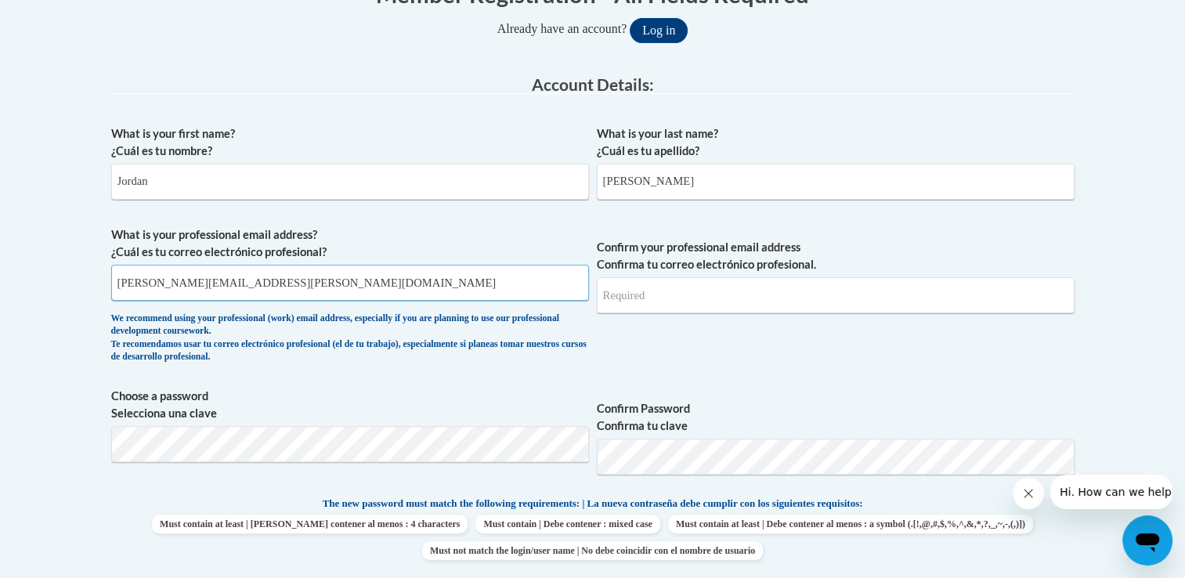 This screenshot has width=1185, height=578. I want to click on span: Hi. How can we help?, so click(68, 17).